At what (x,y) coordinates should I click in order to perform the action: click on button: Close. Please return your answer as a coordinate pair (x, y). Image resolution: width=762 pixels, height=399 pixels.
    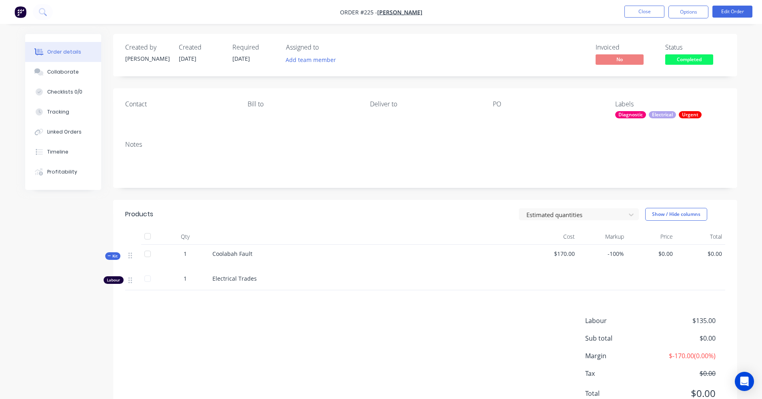
    Looking at the image, I should click on (645, 12).